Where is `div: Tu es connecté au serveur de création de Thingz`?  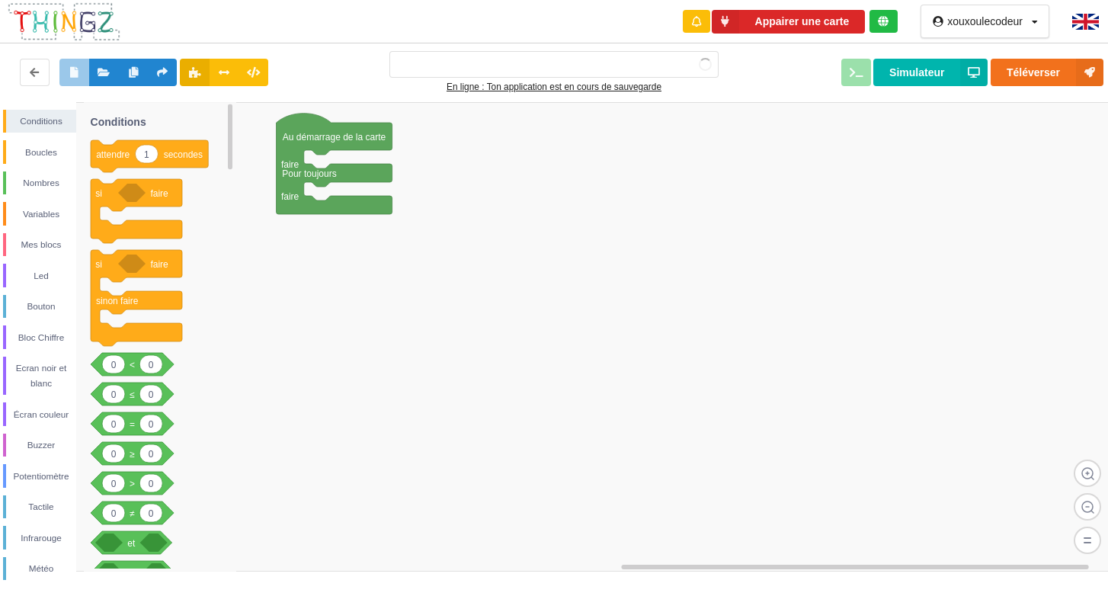
div: Tu es connecté au serveur de création de Thingz is located at coordinates (883, 21).